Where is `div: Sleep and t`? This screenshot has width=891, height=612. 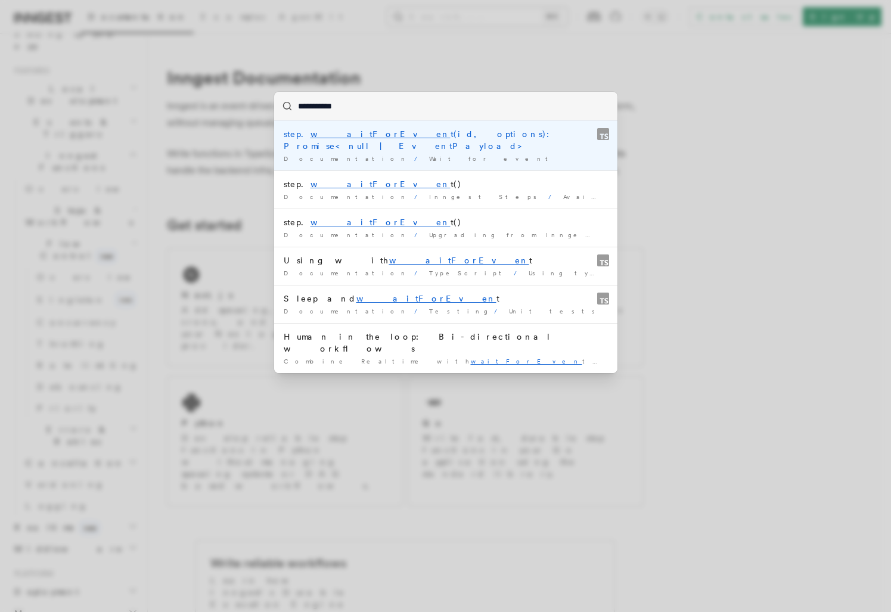
div: Sleep and t is located at coordinates (446, 299).